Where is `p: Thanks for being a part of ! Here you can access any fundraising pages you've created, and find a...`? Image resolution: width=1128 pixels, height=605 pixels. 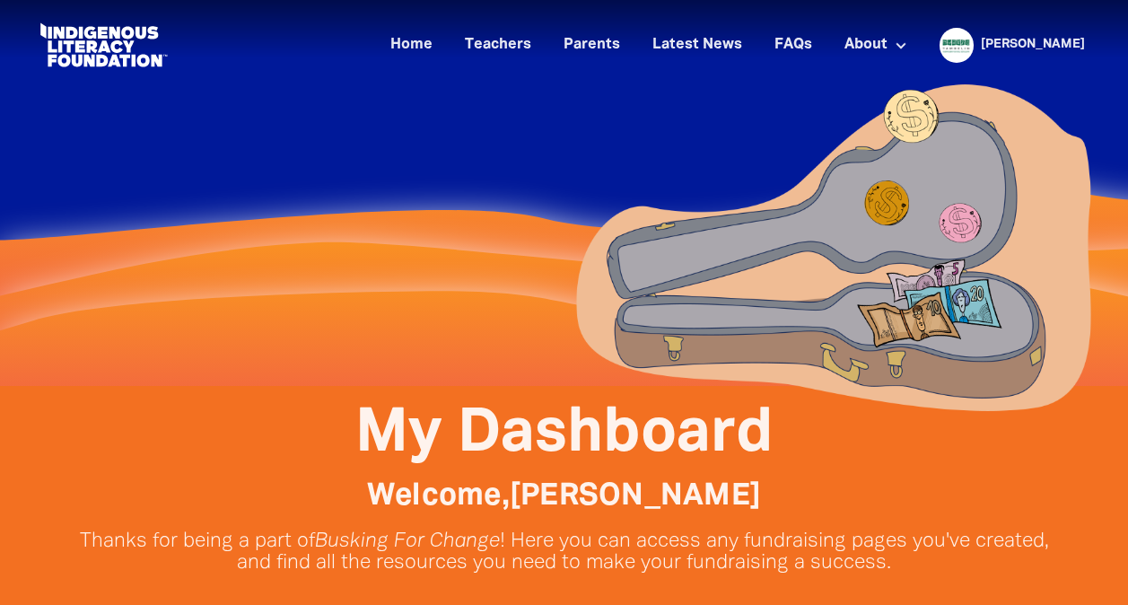
p: Thanks for being a part of ! Here you can access any fundraising pages you've created, and find a... is located at coordinates (565, 552).